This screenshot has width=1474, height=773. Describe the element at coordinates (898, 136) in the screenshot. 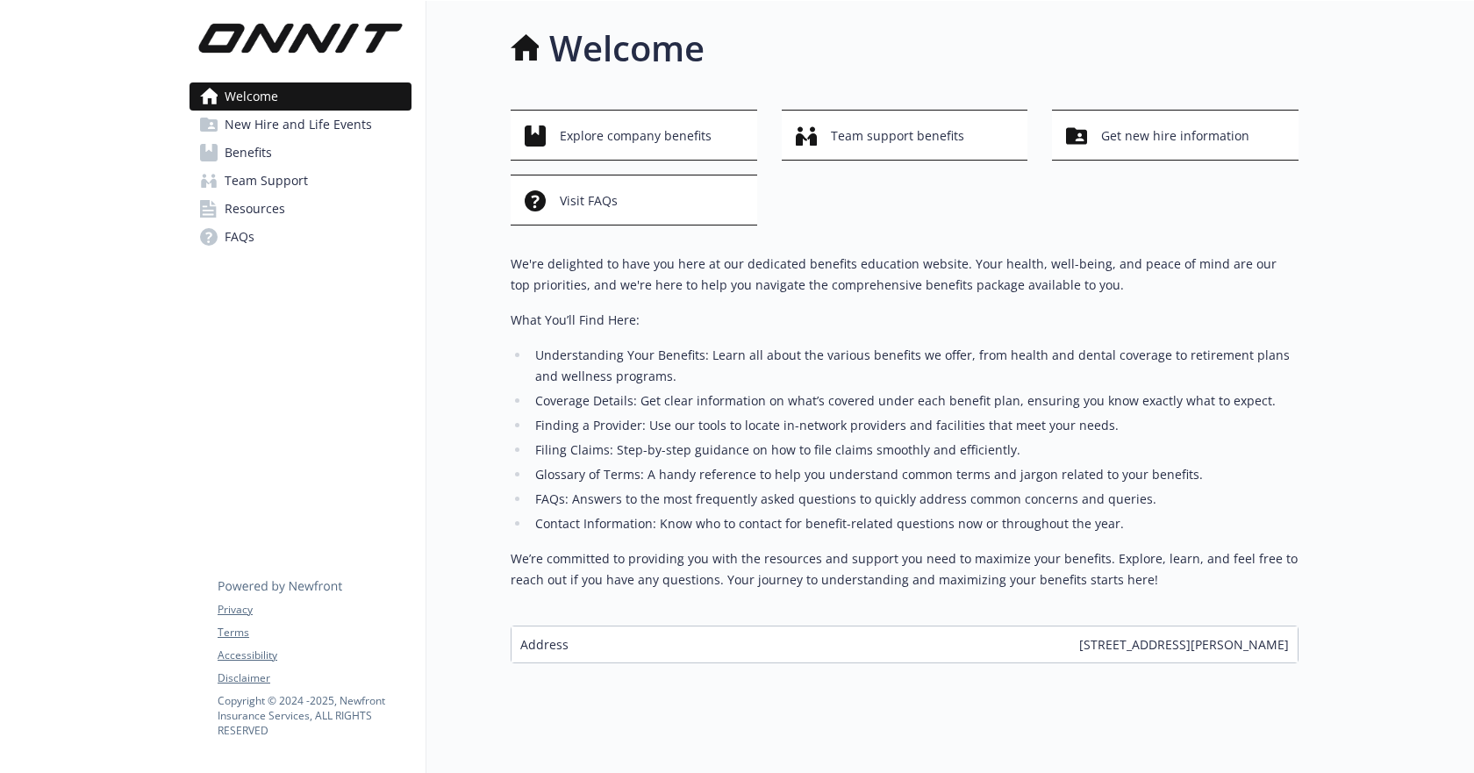

I see `span: Team support benefits` at that location.